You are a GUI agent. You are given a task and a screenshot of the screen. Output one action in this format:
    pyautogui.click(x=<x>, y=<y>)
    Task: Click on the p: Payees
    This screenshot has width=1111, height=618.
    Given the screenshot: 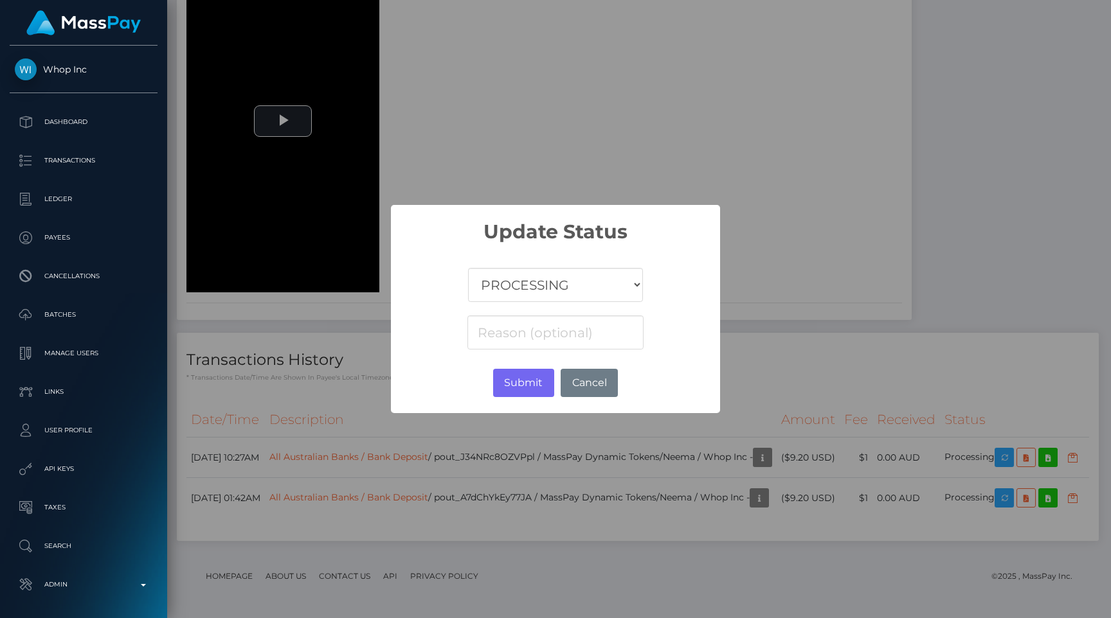 What is the action you would take?
    pyautogui.click(x=84, y=238)
    